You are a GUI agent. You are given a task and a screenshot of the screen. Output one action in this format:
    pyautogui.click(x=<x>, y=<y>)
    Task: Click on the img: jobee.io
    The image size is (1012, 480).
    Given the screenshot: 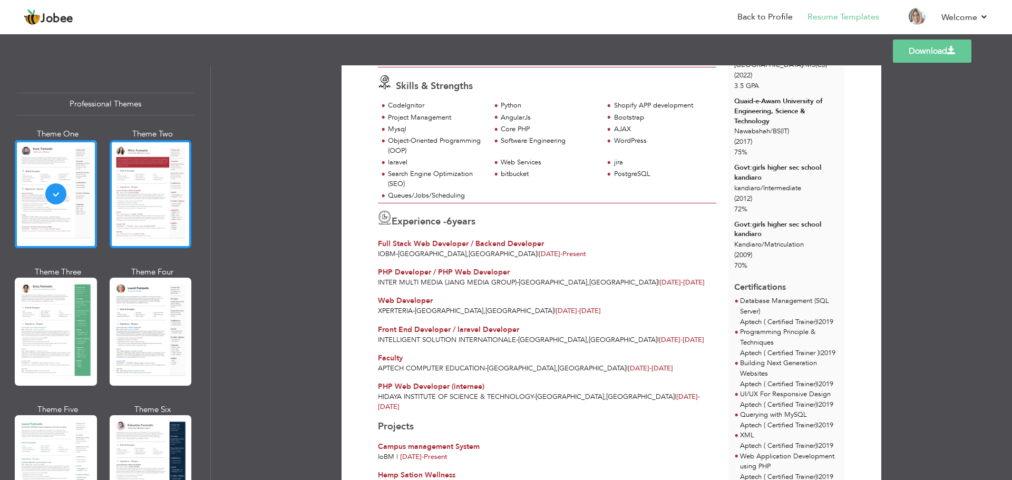 What is the action you would take?
    pyautogui.click(x=32, y=17)
    